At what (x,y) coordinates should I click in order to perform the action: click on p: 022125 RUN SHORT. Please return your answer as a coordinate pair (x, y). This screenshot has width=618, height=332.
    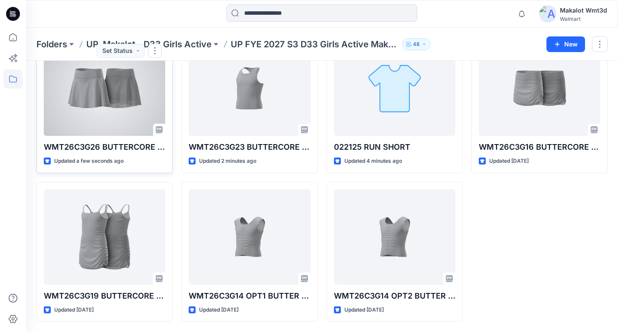
    Looking at the image, I should click on (394, 147).